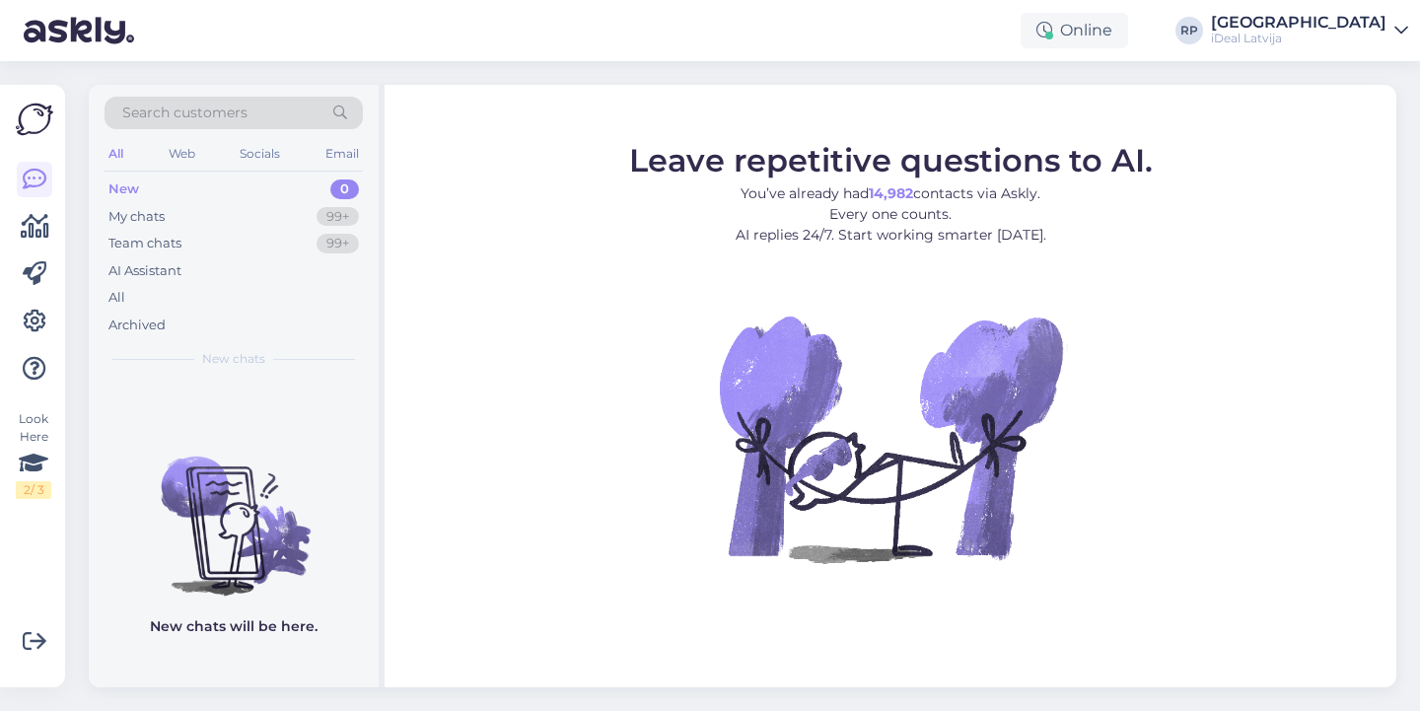  What do you see at coordinates (891, 159) in the screenshot?
I see `span: Leave repetitive questions to AI.` at bounding box center [891, 159].